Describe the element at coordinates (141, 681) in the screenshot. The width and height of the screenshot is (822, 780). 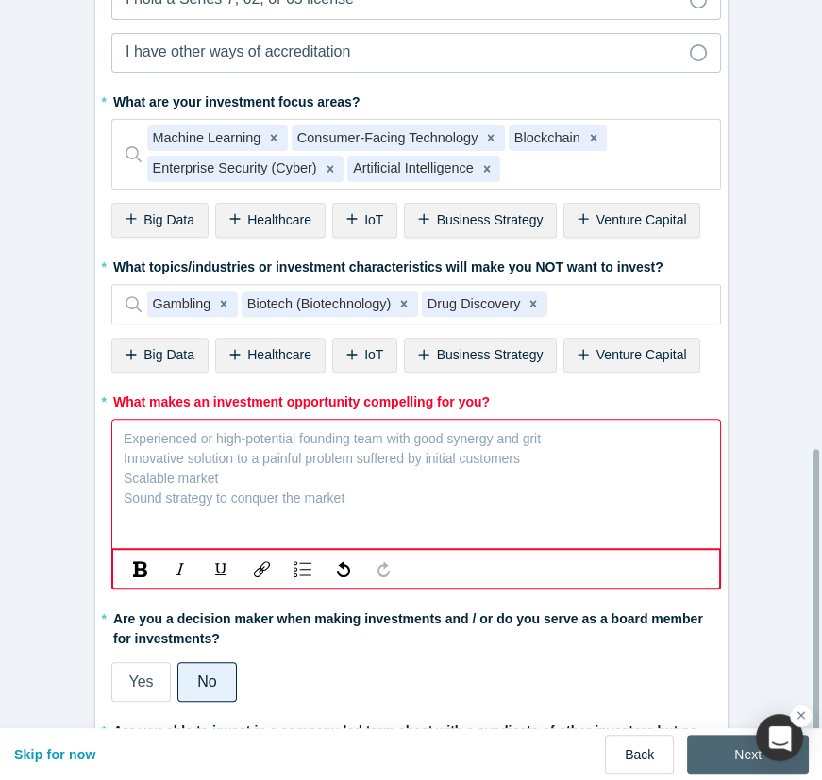
I see `span: Yes` at that location.